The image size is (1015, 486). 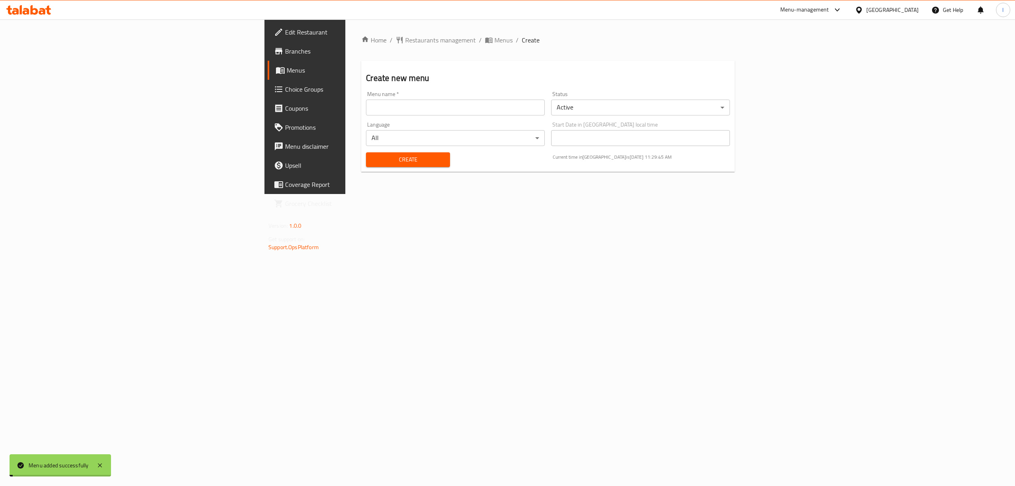 I want to click on span: l, so click(x=1003, y=10).